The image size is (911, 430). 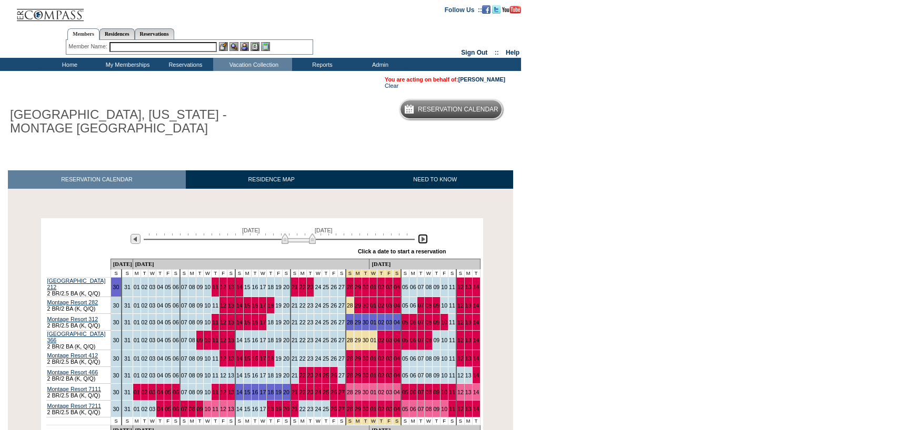 I want to click on a: 25, so click(x=326, y=306).